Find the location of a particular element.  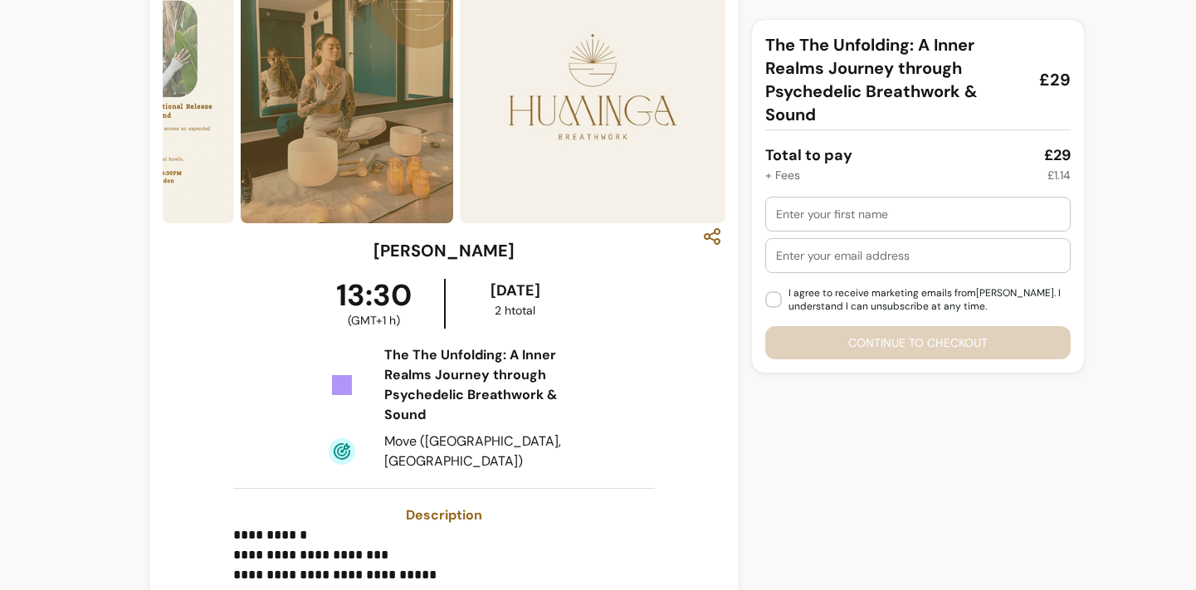

input: Enter your email address is located at coordinates (918, 256).